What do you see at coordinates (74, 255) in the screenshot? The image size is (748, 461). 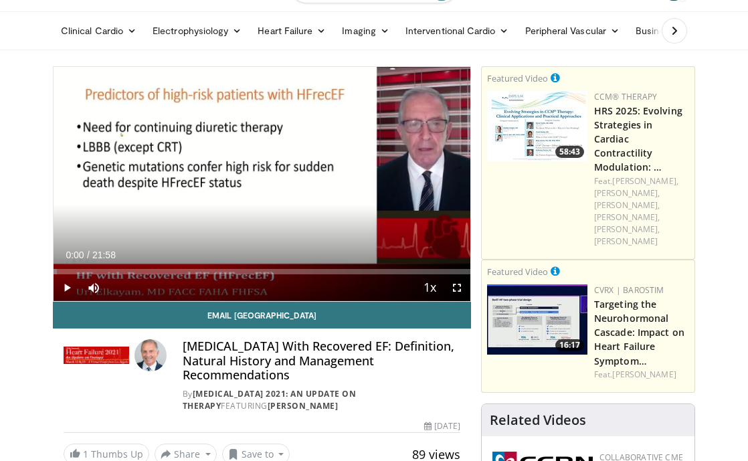 I see `span: 0:00` at bounding box center [74, 255].